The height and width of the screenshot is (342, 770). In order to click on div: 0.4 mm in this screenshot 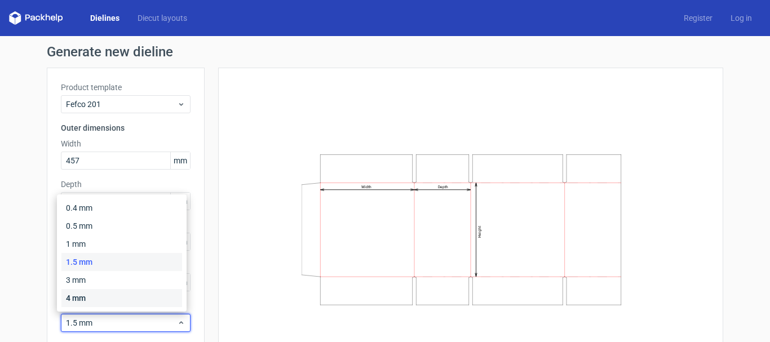, I will do `click(122, 208)`.